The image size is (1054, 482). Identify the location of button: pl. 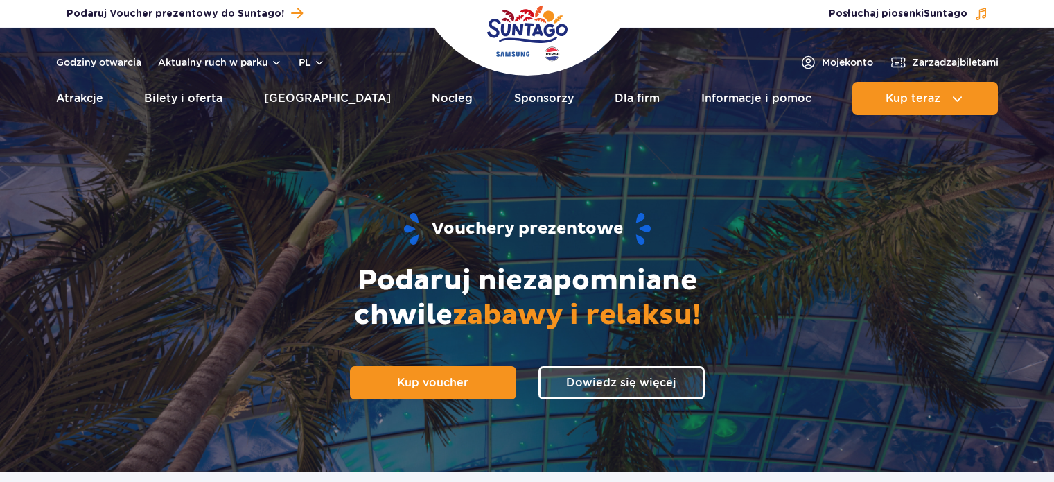
(312, 62).